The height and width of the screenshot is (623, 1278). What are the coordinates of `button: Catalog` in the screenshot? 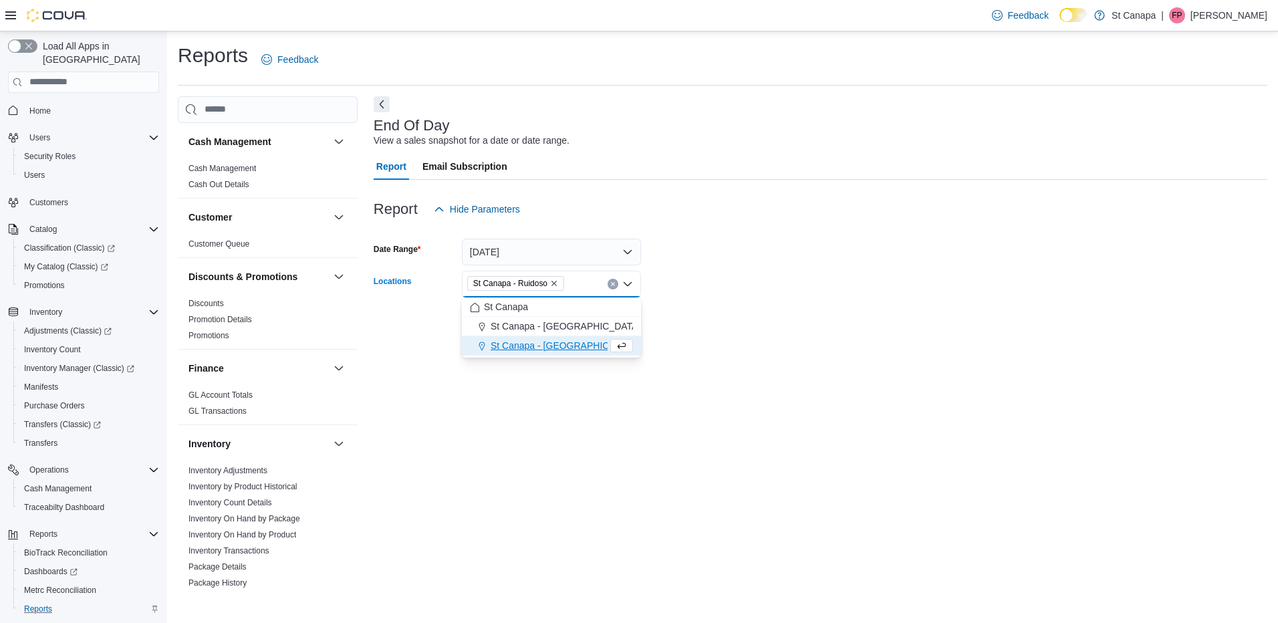 It's located at (43, 229).